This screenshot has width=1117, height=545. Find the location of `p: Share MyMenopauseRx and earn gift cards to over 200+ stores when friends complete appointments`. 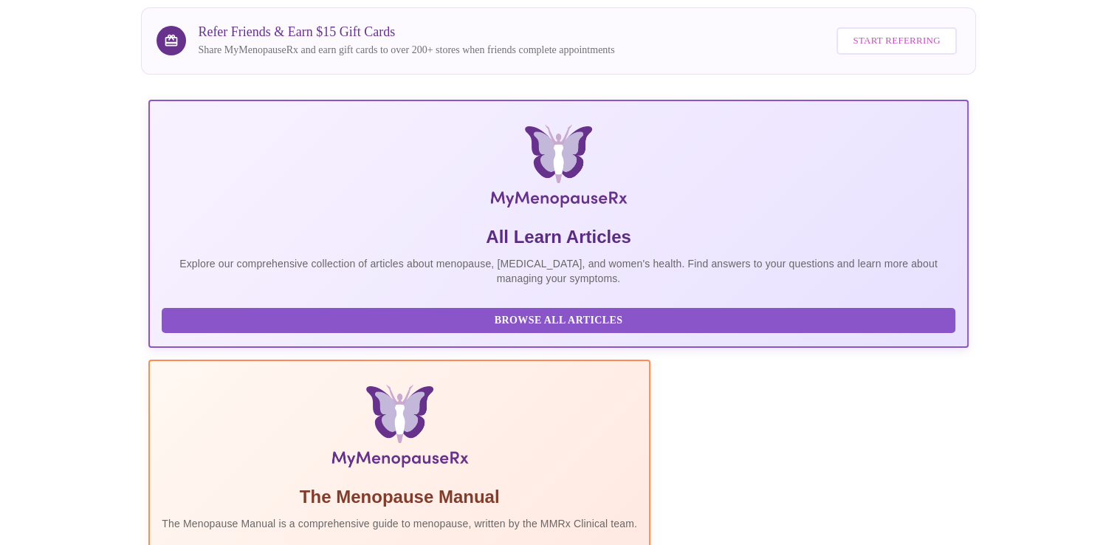

p: Share MyMenopauseRx and earn gift cards to over 200+ stores when friends complete appointments is located at coordinates (406, 50).